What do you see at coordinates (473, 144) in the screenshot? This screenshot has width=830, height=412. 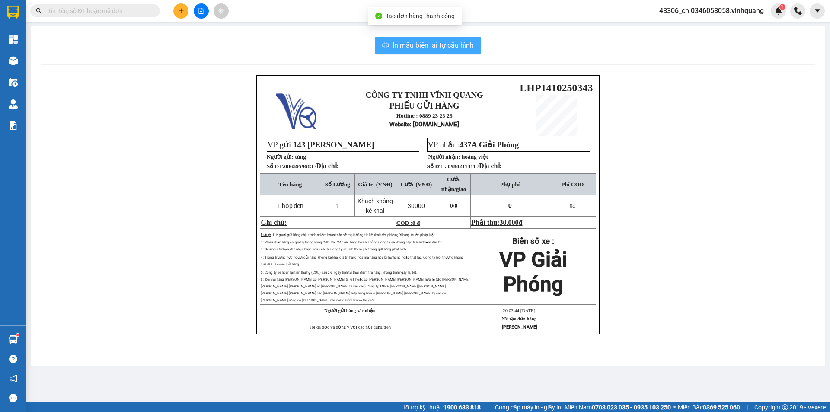 I see `span: VP nhận:` at bounding box center [473, 144].